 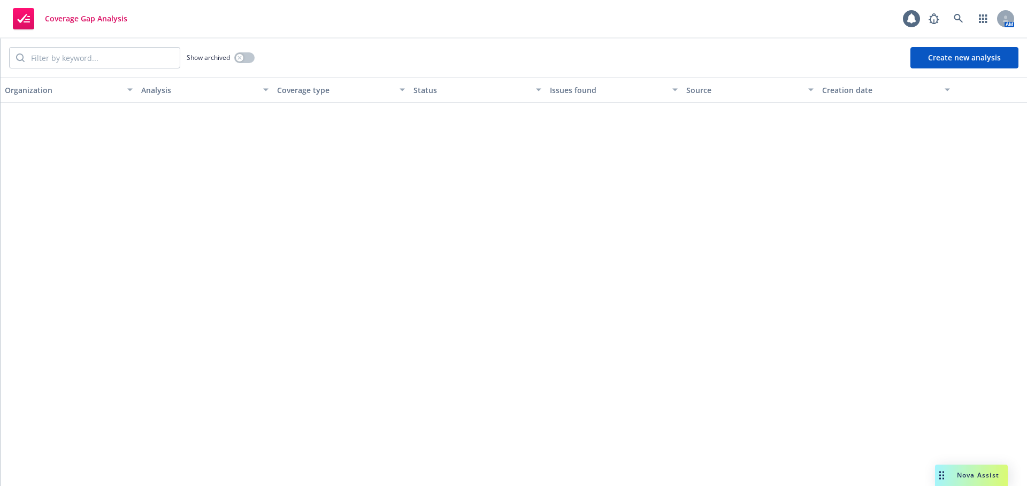 What do you see at coordinates (880, 90) in the screenshot?
I see `div: Creation date` at bounding box center [880, 90].